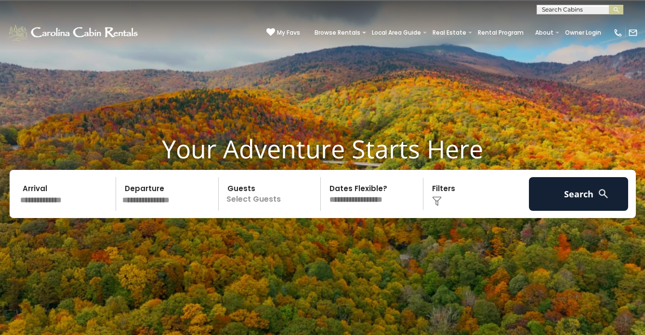 Image resolution: width=645 pixels, height=335 pixels. I want to click on p: Select Guests, so click(271, 194).